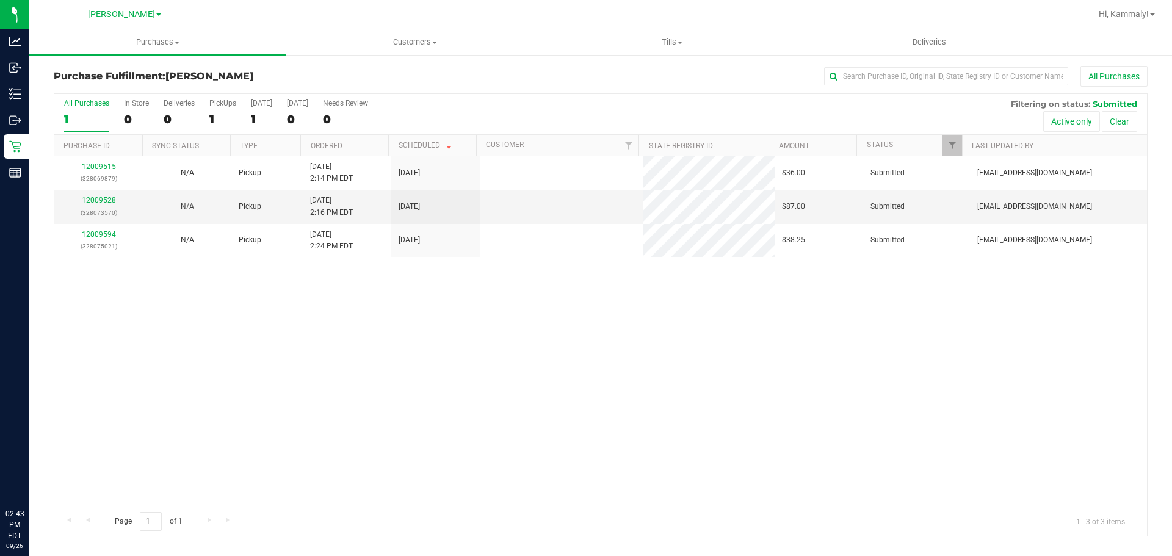 The image size is (1172, 556). What do you see at coordinates (946, 76) in the screenshot?
I see `input: Search Purchase ID, Original ID, State Registry ID or Customer Name...` at bounding box center [946, 76].